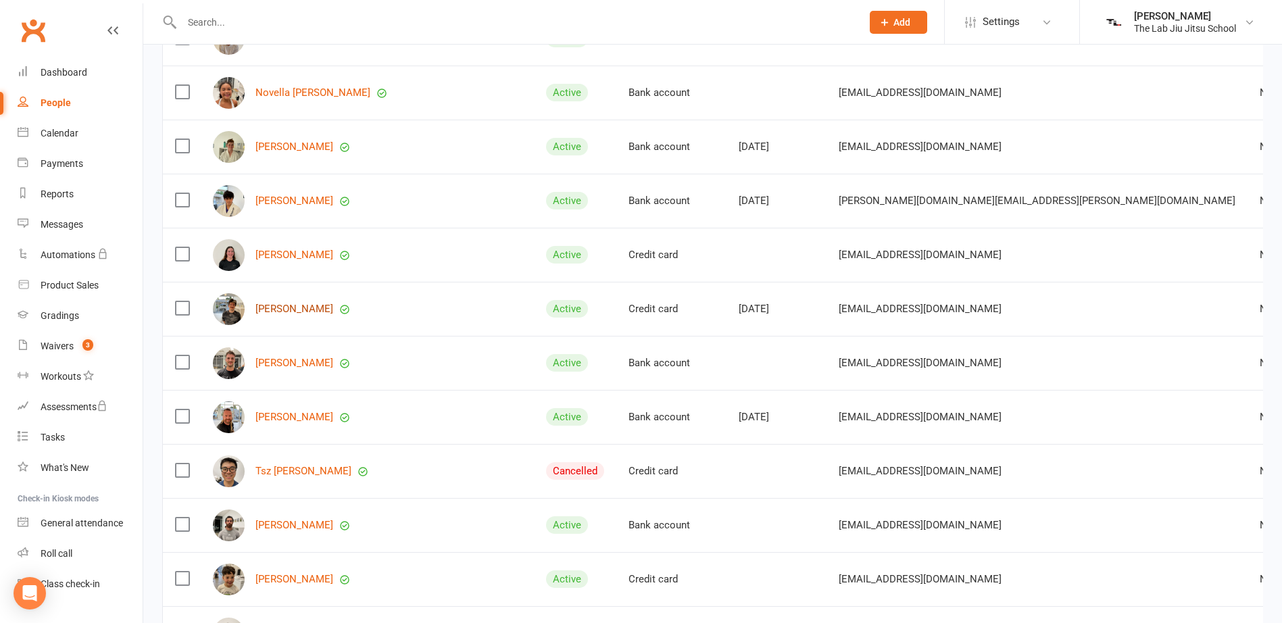 This screenshot has width=1282, height=623. What do you see at coordinates (80, 224) in the screenshot?
I see `a: Messages` at bounding box center [80, 224].